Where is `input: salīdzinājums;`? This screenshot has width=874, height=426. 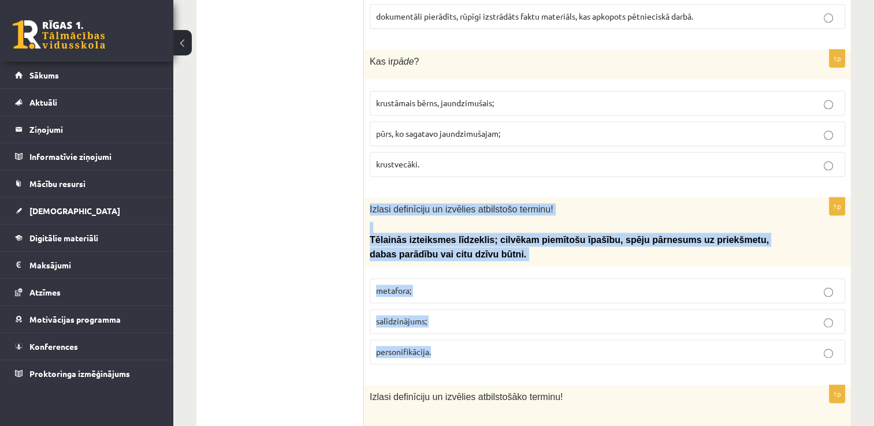 input: salīdzinājums; is located at coordinates (828, 323).